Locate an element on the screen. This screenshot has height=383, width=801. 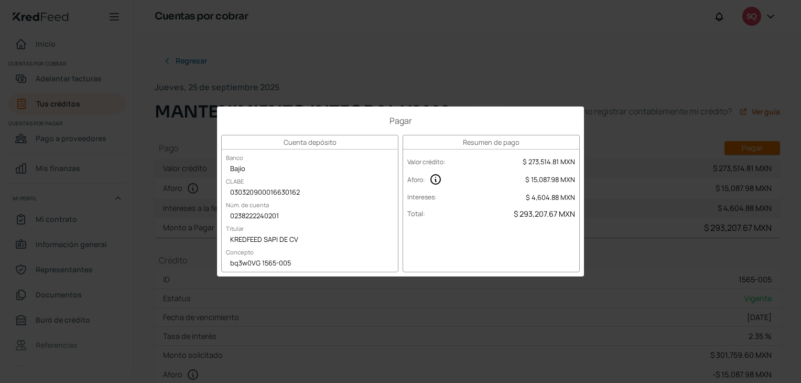
div: 0238222240201 is located at coordinates (310, 217).